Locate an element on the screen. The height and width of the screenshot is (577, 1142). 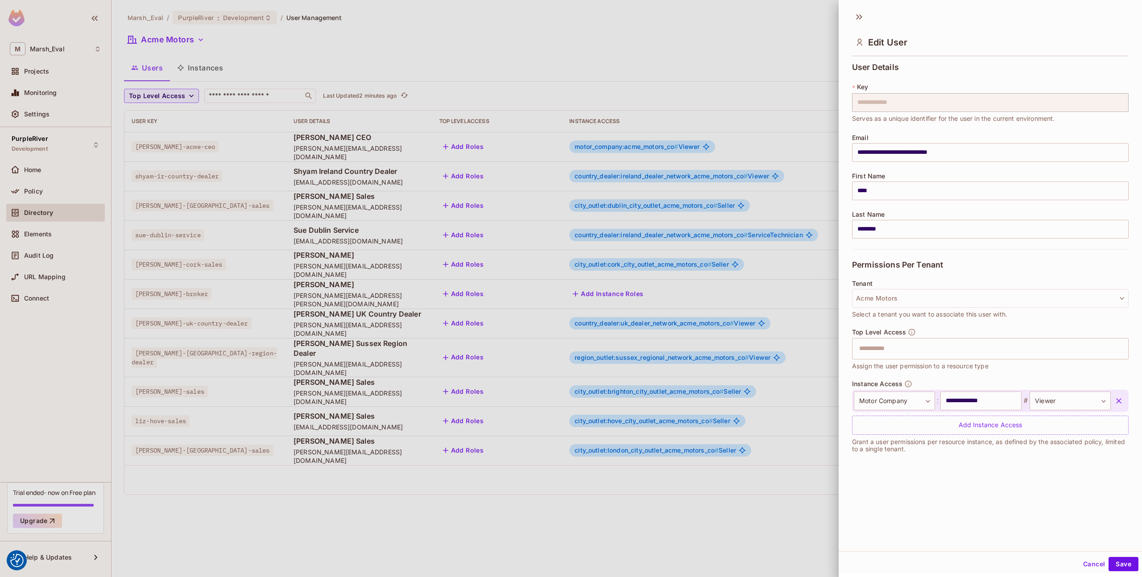
img: Revisit consent button is located at coordinates (17, 561).